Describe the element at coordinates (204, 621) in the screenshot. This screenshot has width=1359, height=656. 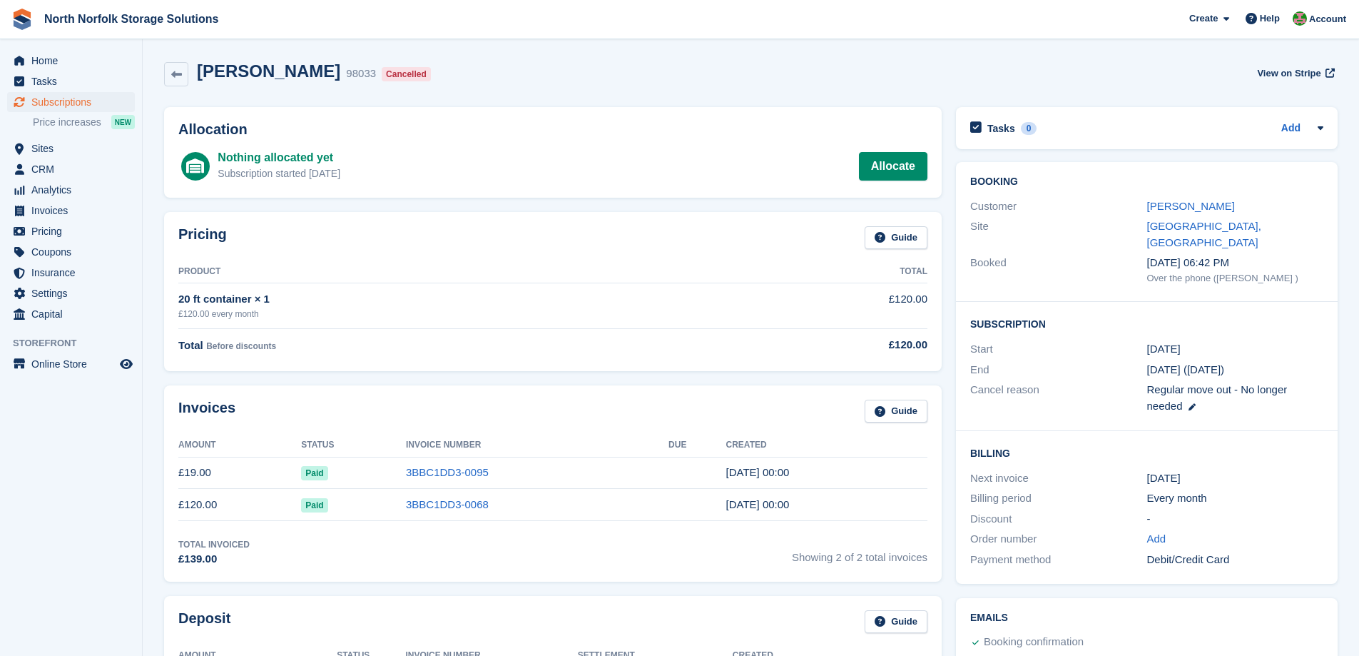
I see `h2: Deposit` at that location.